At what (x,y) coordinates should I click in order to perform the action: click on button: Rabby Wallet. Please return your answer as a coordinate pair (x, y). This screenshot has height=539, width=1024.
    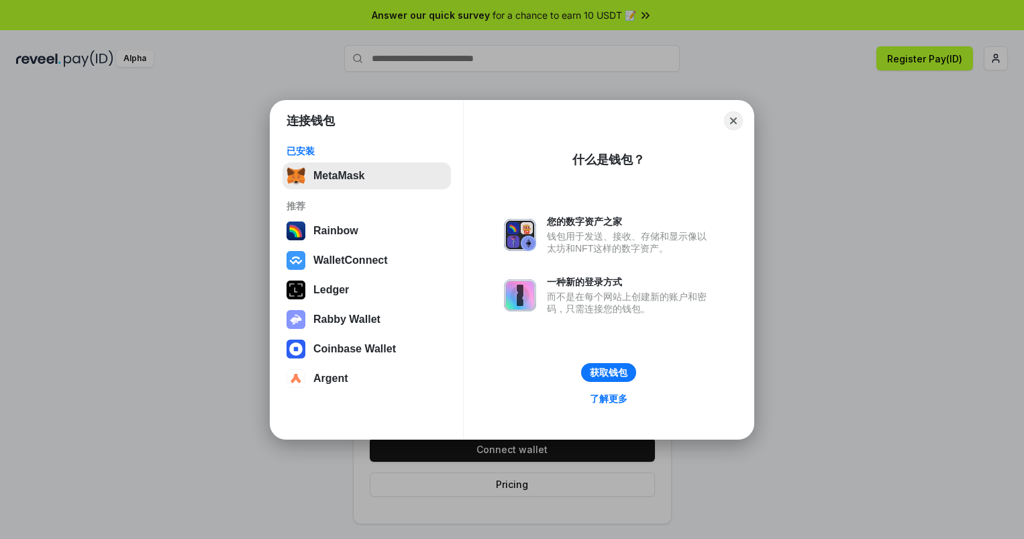
    Looking at the image, I should click on (366, 319).